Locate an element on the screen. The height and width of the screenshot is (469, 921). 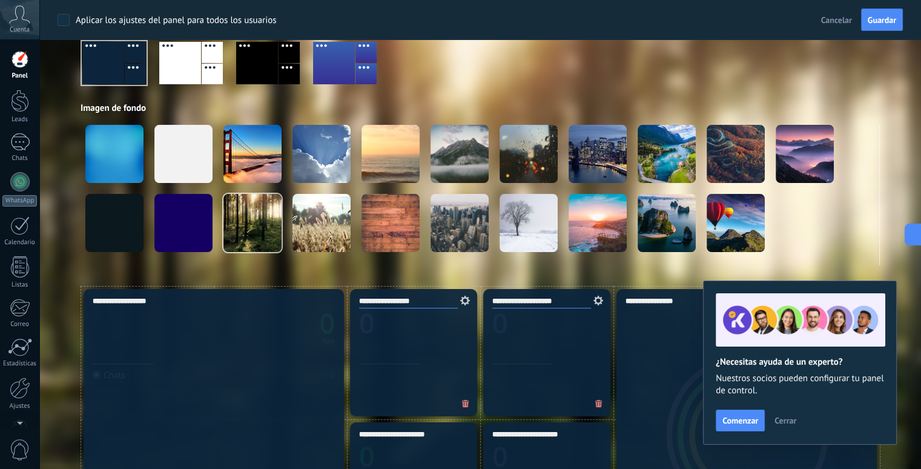
div: WhatsApp is located at coordinates (19, 201).